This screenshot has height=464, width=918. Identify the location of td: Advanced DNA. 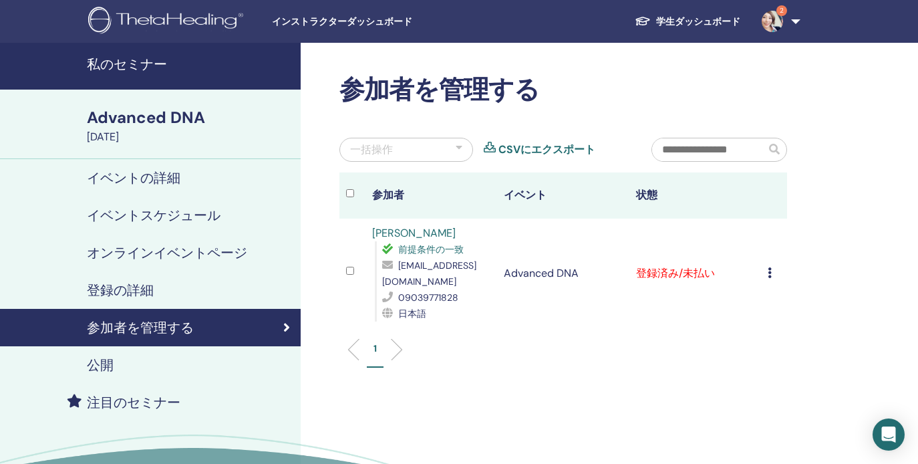
(563, 273).